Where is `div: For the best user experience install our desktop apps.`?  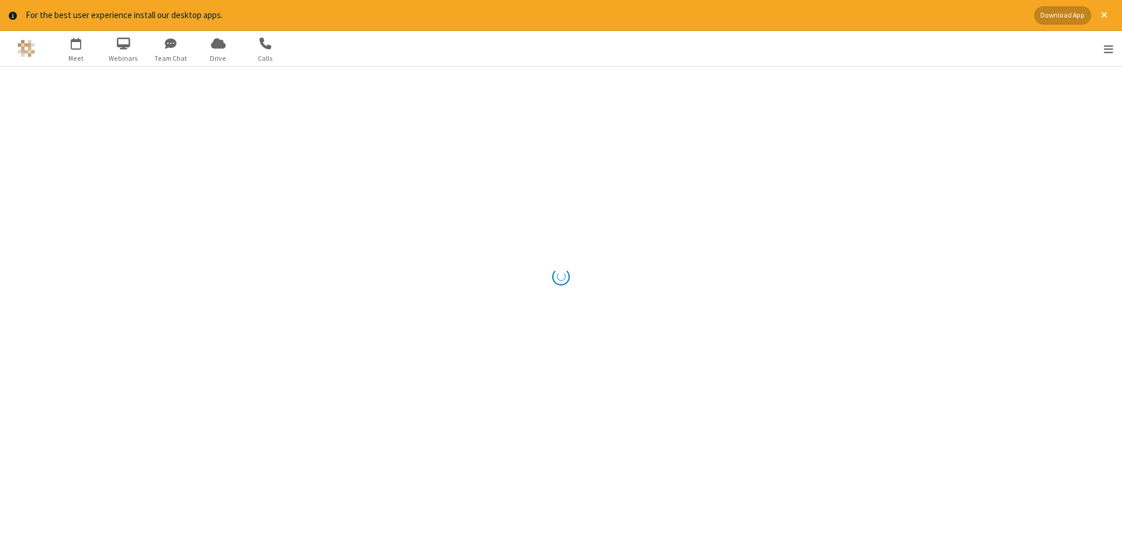 div: For the best user experience install our desktop apps. is located at coordinates (525, 15).